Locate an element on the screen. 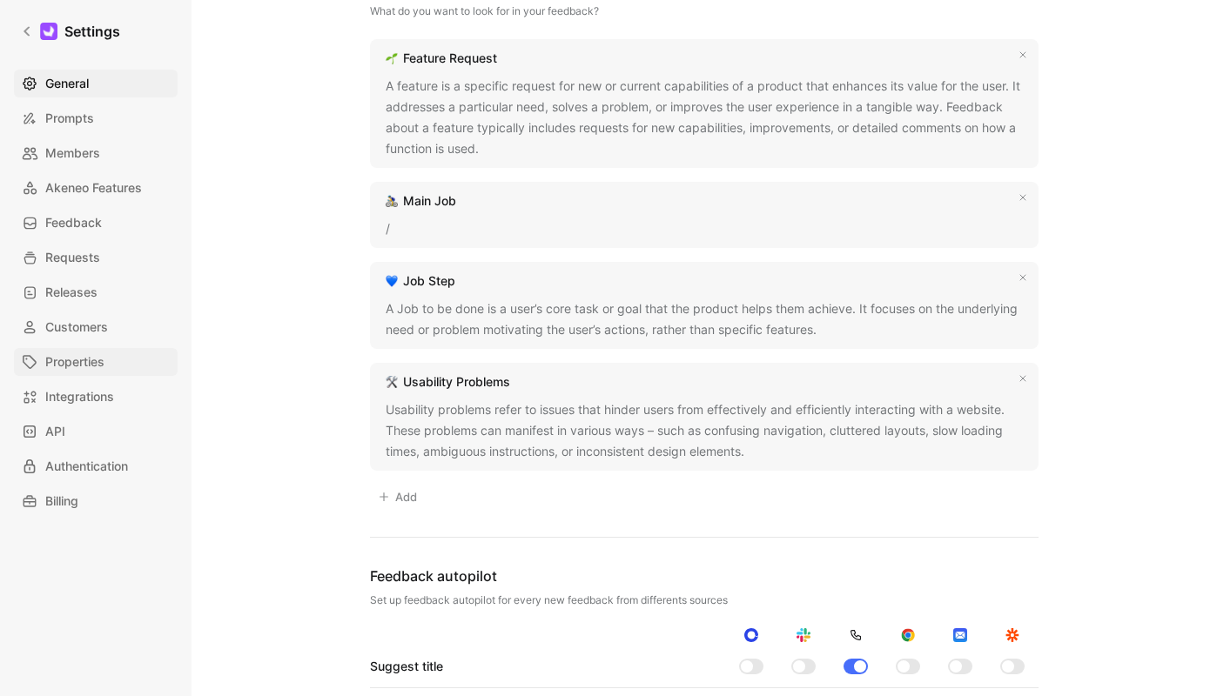 The height and width of the screenshot is (696, 1217). div: Suggest title is located at coordinates (407, 667).